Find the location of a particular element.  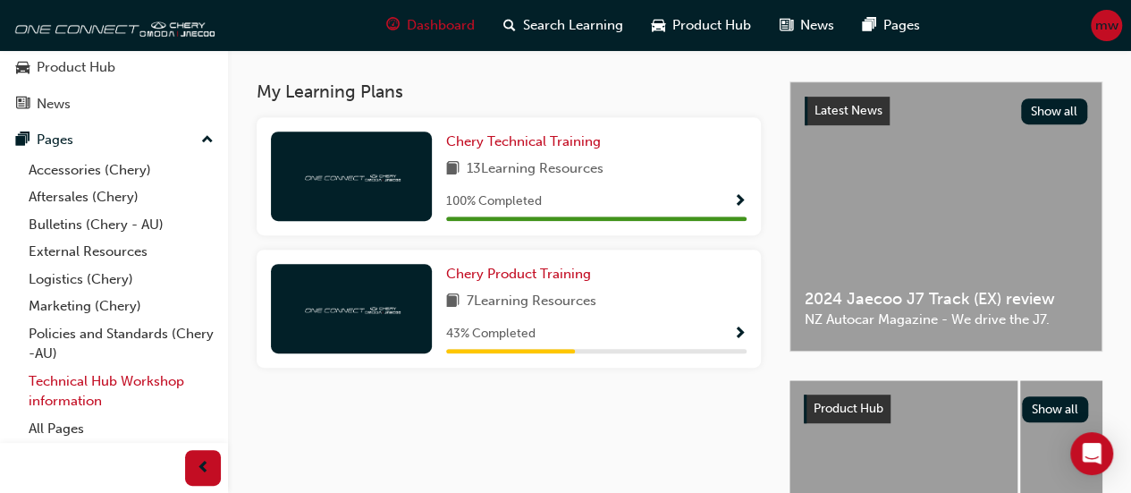

a: External Resources is located at coordinates (121, 251).